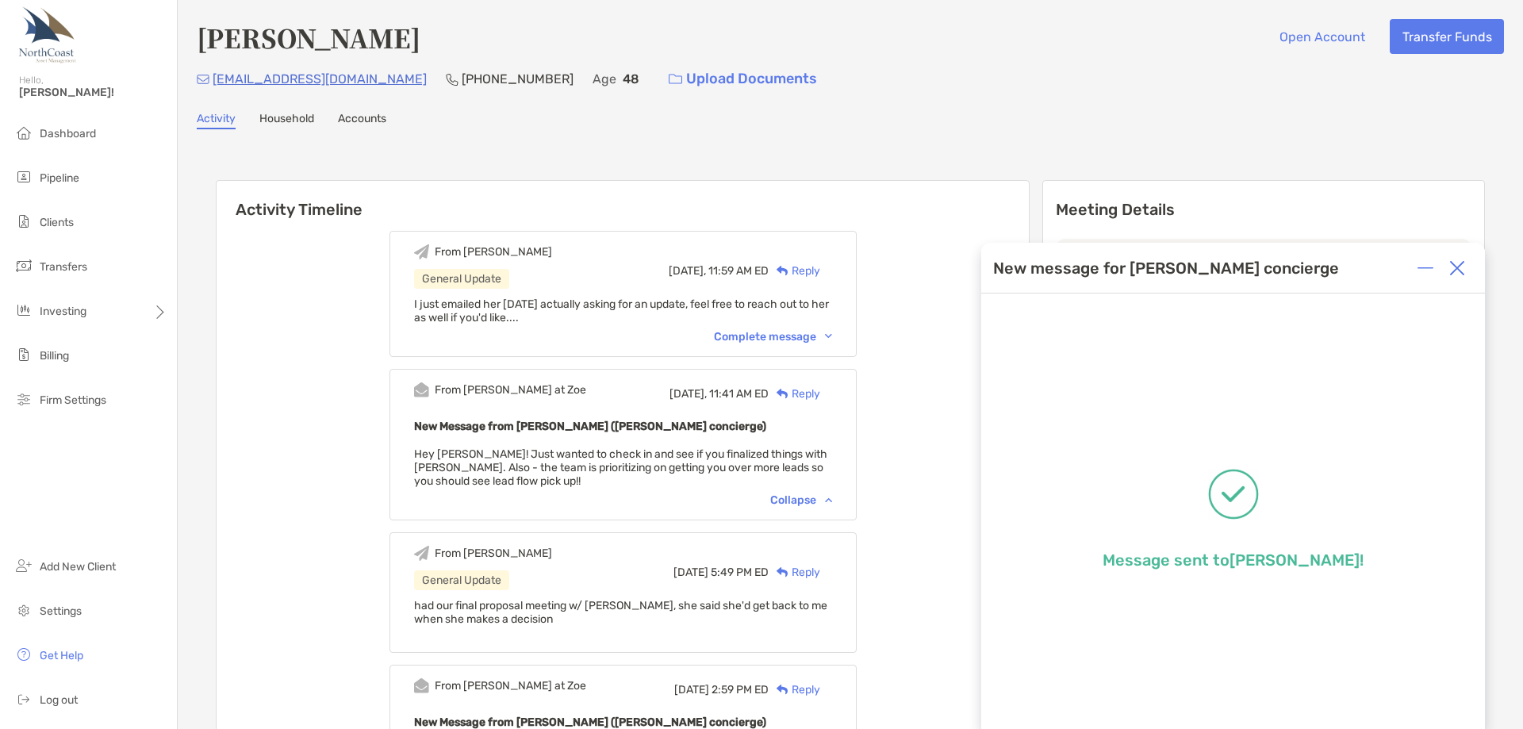  I want to click on img: dashboard icon, so click(24, 132).